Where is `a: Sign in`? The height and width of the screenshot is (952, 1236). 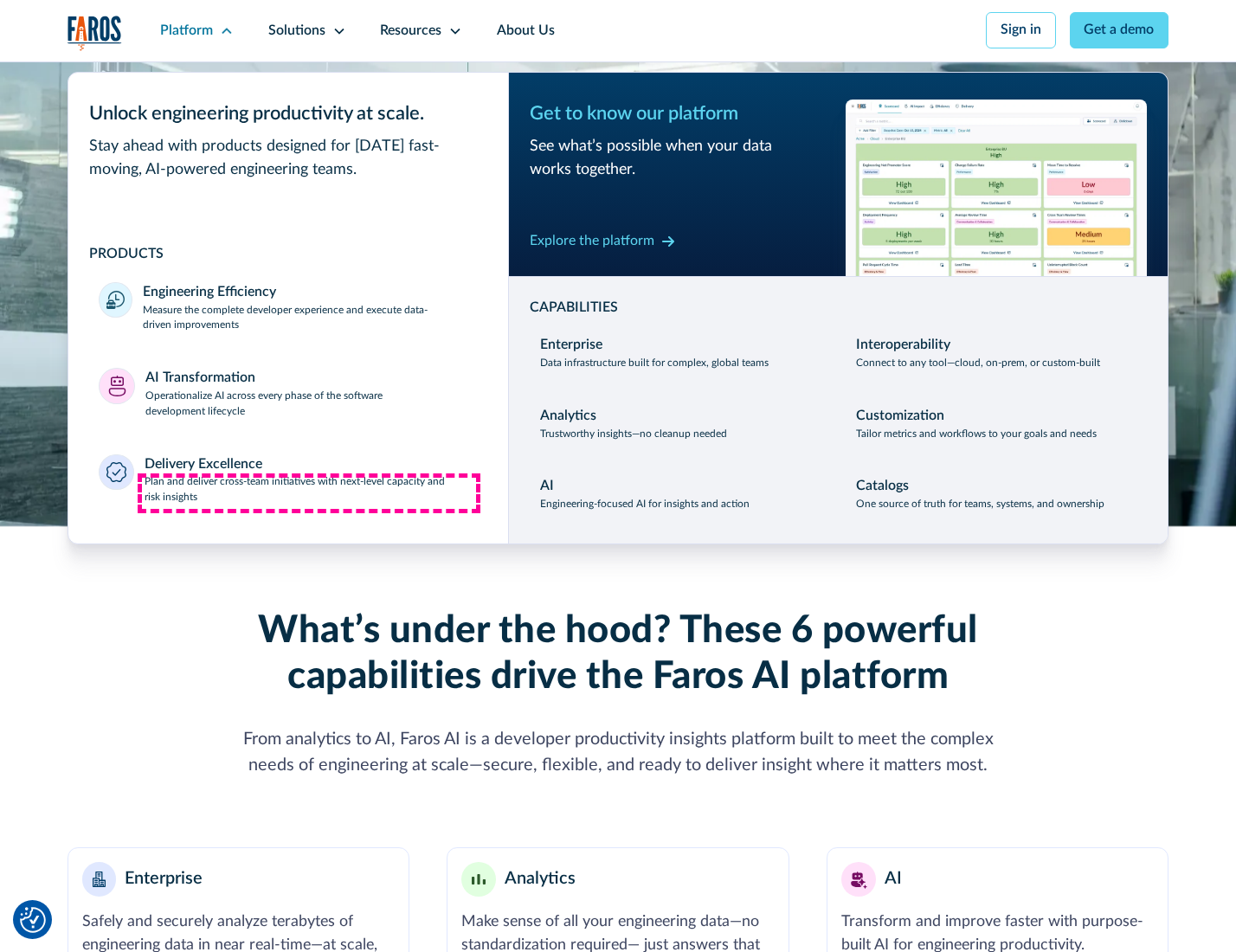 a: Sign in is located at coordinates (1021, 31).